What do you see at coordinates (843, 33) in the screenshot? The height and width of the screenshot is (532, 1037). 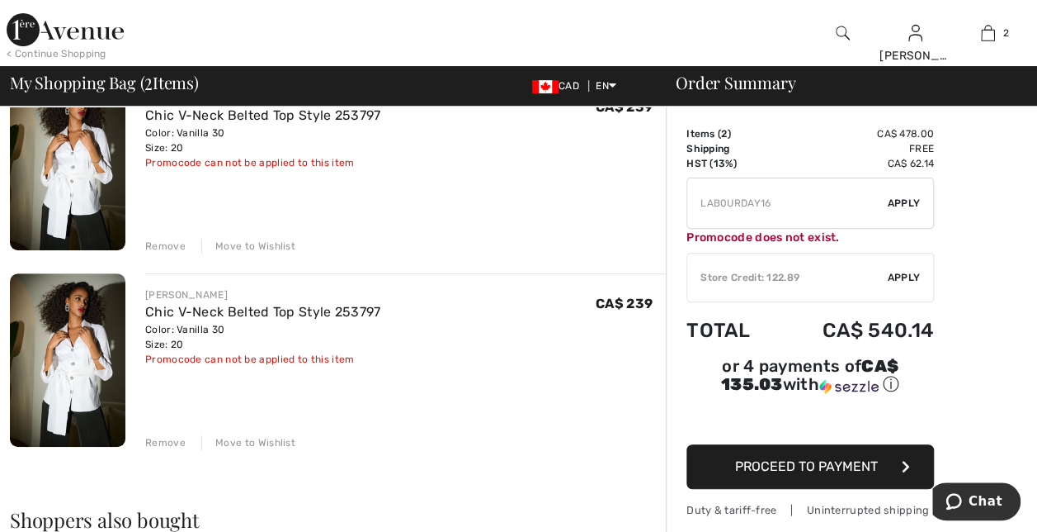 I see `img: search the website` at bounding box center [843, 33].